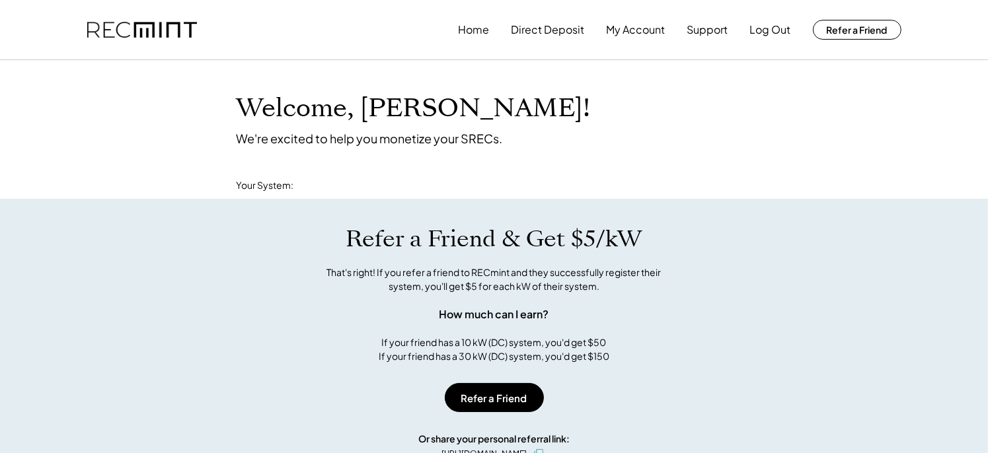  Describe the element at coordinates (369, 138) in the screenshot. I see `div: We're excited to help you monetize your SRECs.` at that location.